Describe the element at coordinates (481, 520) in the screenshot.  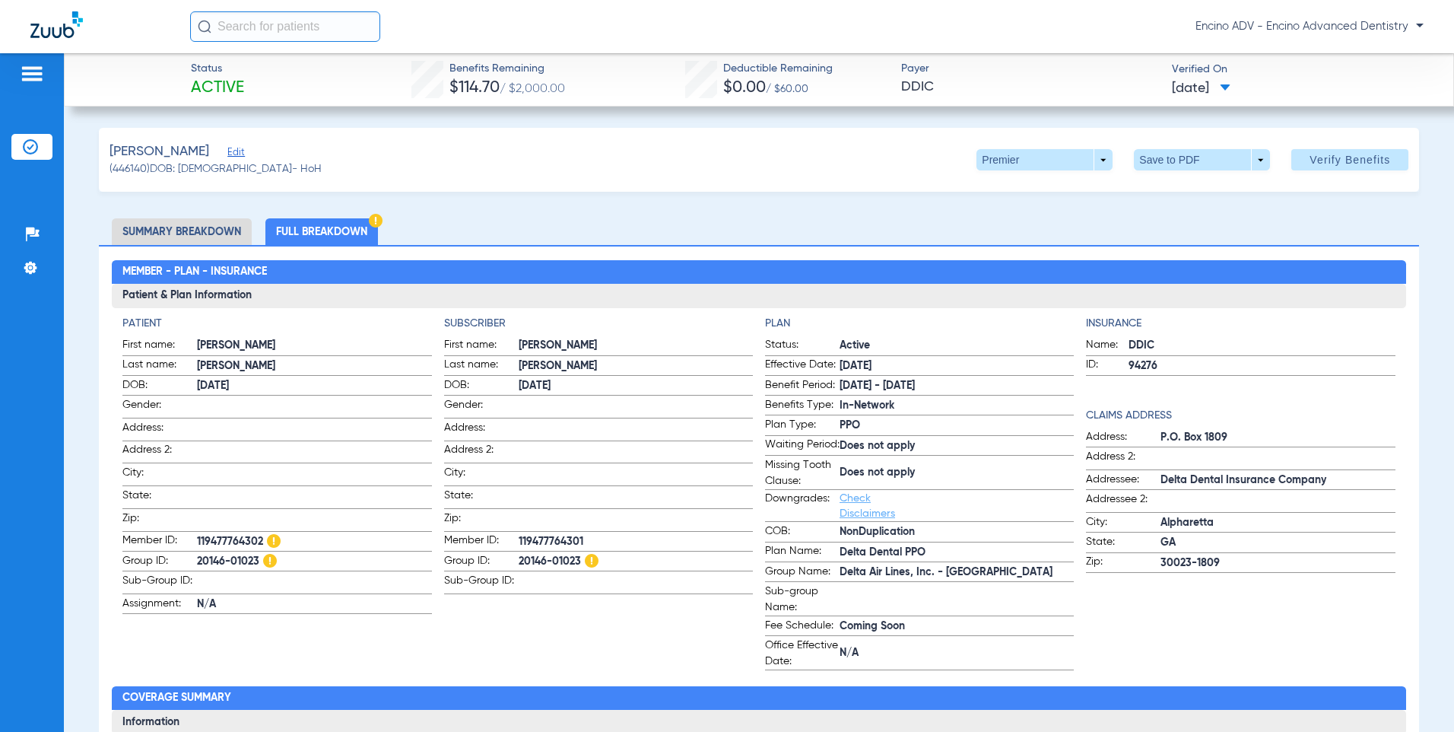
I see `span: Zip:` at that location.